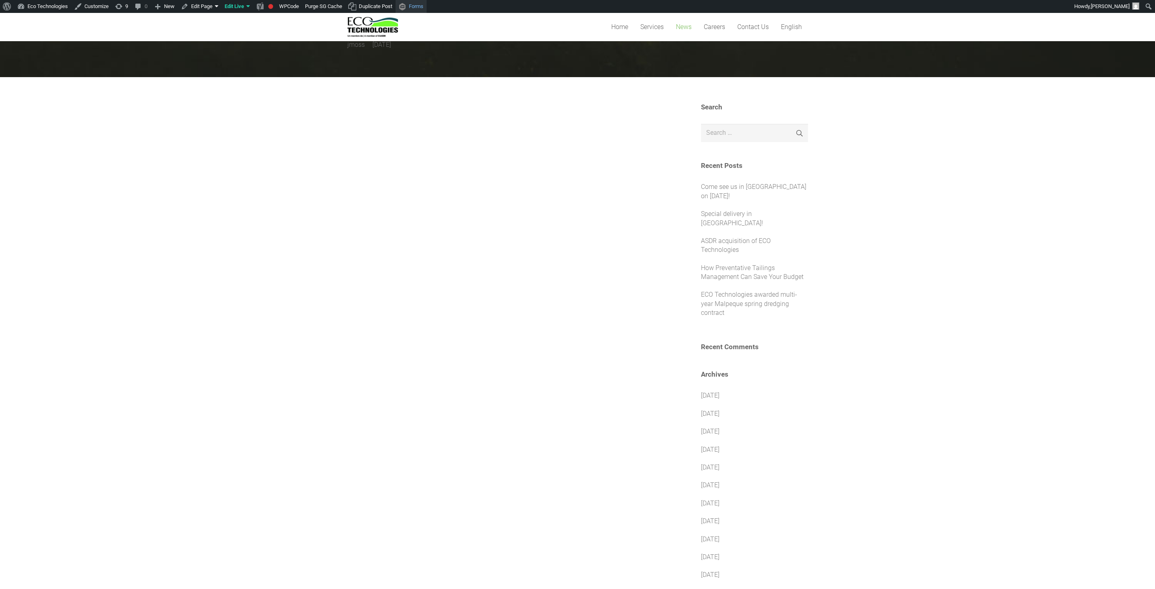 The image size is (1155, 589). What do you see at coordinates (356, 45) in the screenshot?
I see `a: jmoss` at bounding box center [356, 45].